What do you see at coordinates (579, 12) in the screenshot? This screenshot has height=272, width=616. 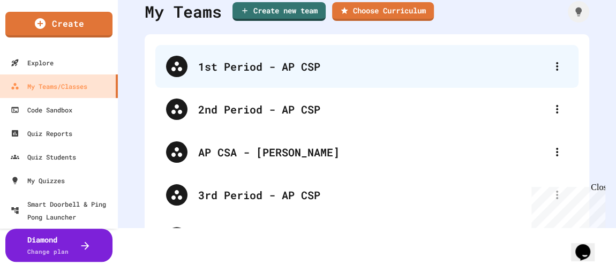 I see `div: How it works` at bounding box center [579, 12].